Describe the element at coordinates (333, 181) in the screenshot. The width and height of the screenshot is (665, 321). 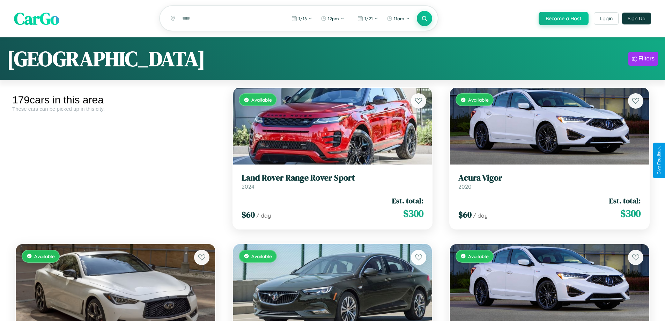
I see `a: Land Rover Range Rover Sport2024` at that location.